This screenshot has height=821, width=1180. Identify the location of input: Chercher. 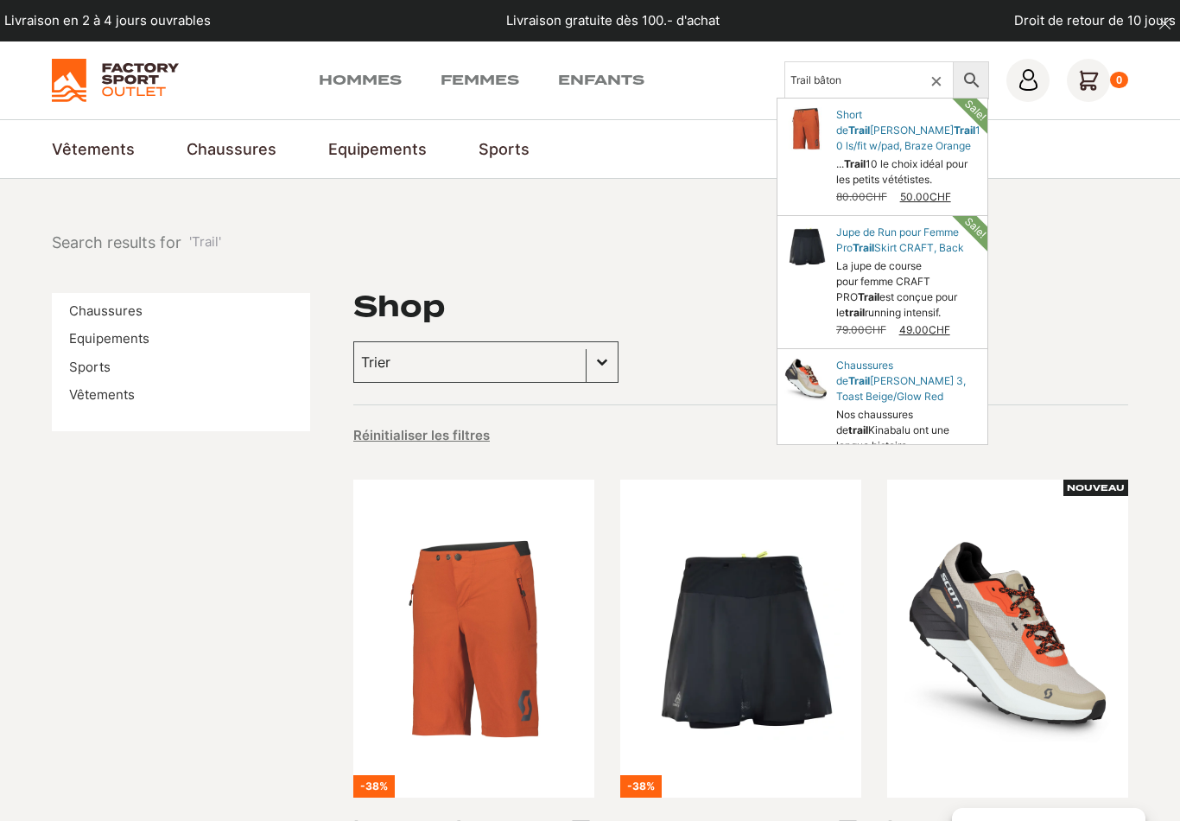
(869, 80).